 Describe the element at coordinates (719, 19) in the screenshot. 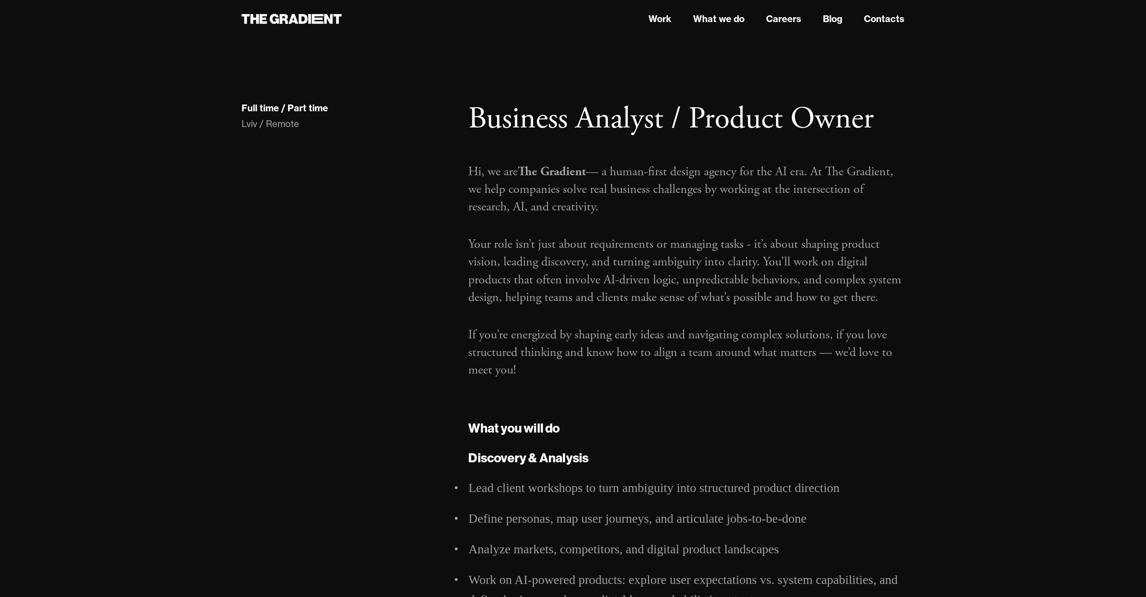

I see `a: What we do` at that location.